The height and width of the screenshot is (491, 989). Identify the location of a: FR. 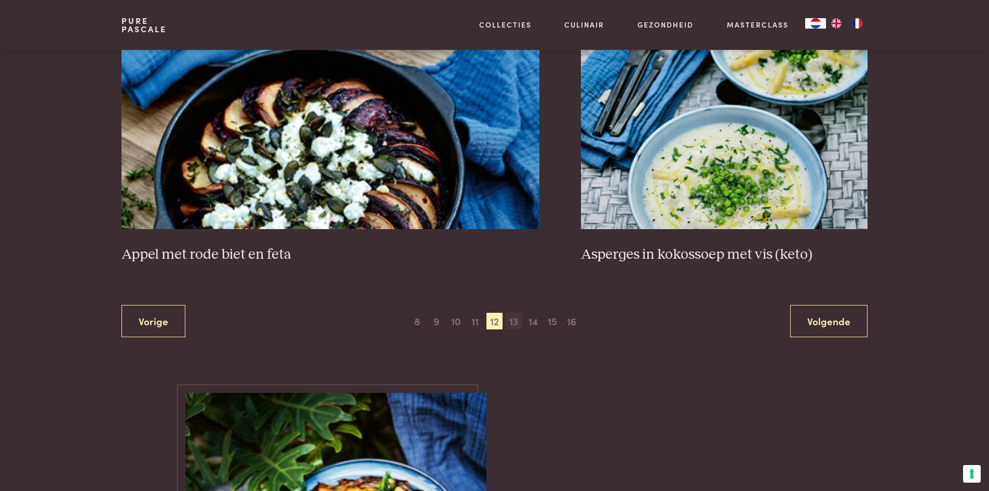
(857, 23).